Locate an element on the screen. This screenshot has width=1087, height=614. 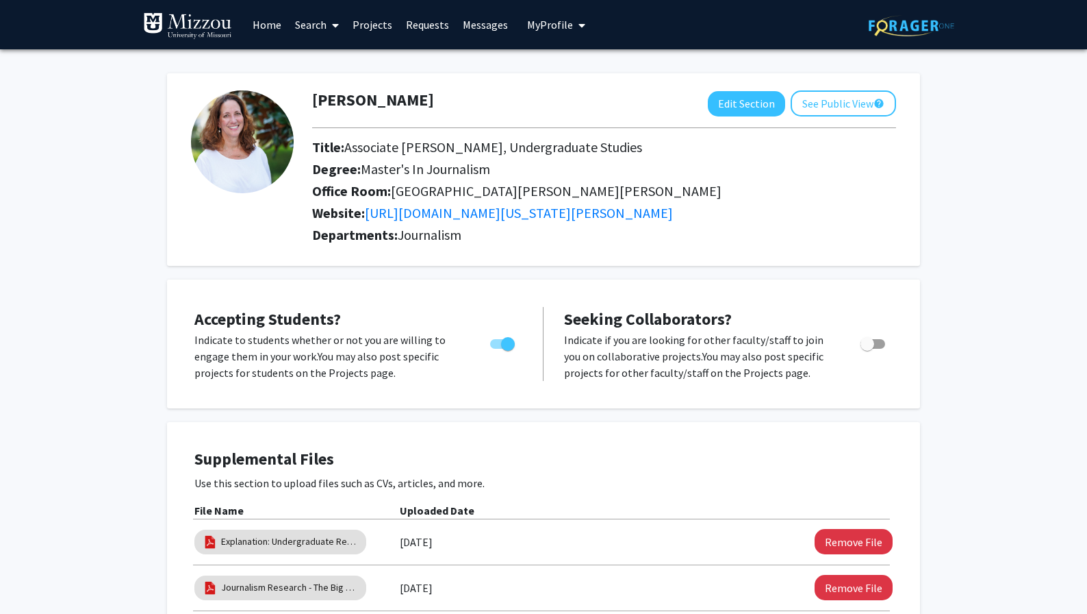
button: Remove Journalism Research - The Big Picture File is located at coordinates (854, 587).